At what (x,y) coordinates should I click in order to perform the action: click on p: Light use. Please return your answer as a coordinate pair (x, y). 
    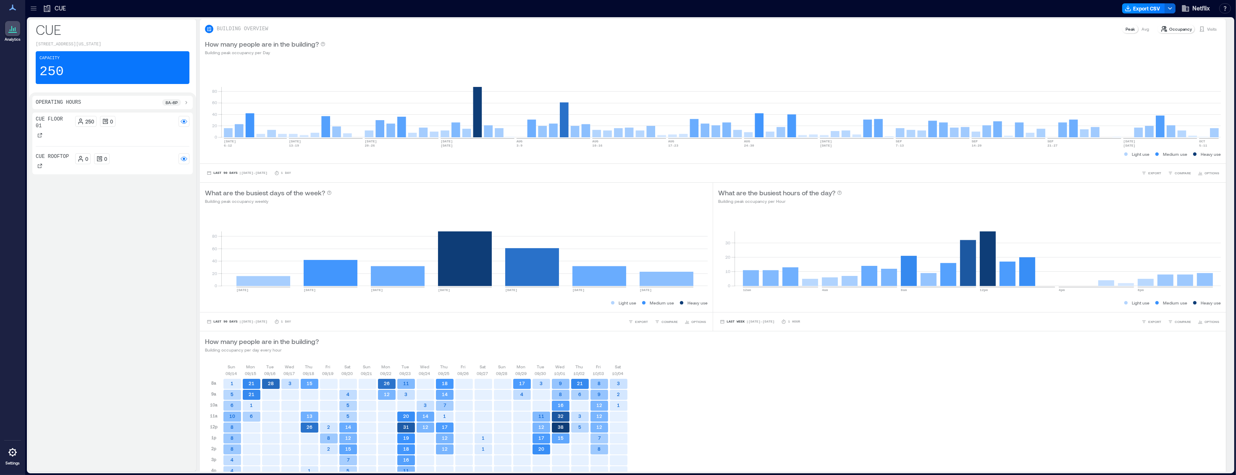
    Looking at the image, I should click on (1141, 154).